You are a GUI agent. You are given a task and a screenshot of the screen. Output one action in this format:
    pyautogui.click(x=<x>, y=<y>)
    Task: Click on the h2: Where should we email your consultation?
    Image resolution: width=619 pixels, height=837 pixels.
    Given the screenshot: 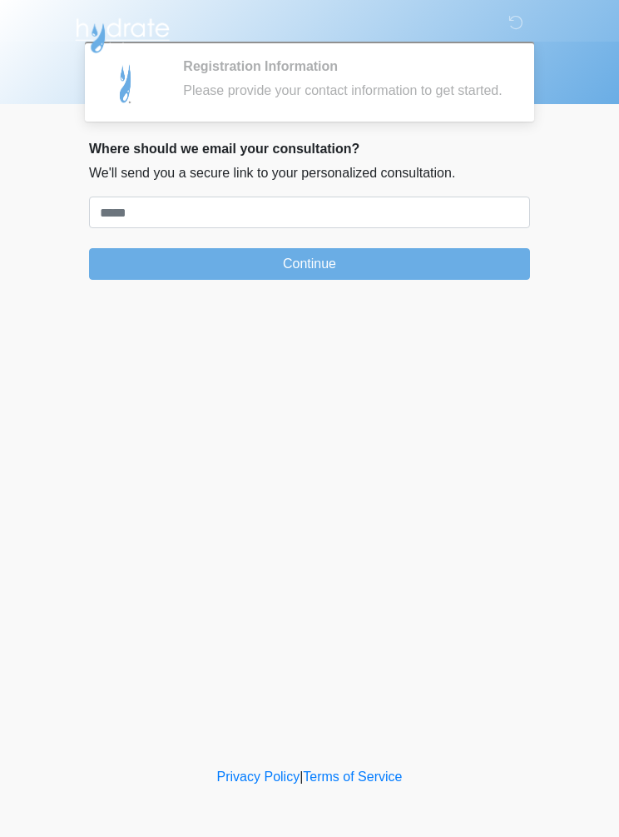 What is the action you would take?
    pyautogui.click(x=310, y=148)
    